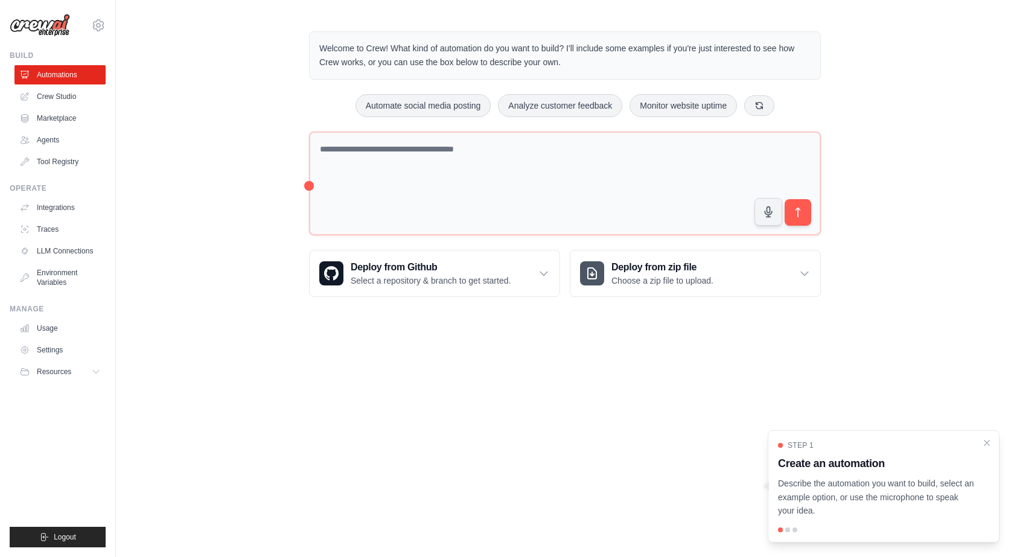 Image resolution: width=1014 pixels, height=557 pixels. I want to click on p: Describe the automation you want to build, select an example option, or use the microphone to spe..., so click(876, 497).